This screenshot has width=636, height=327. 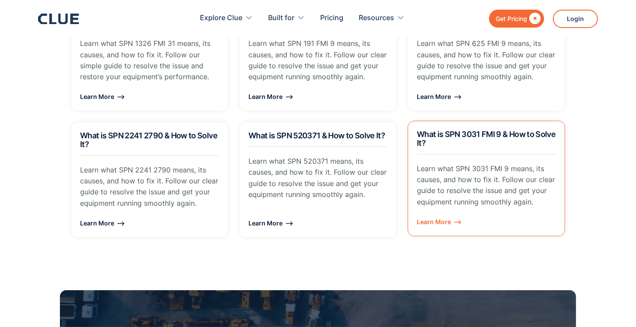 What do you see at coordinates (486, 139) in the screenshot?
I see `h2: What is SPN 3031 FMI 9 & How to Solve It?` at bounding box center [486, 139].